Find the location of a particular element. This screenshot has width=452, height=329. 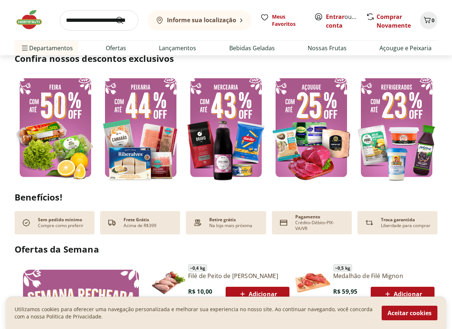

span: Meus Favoritos is located at coordinates (289, 20).